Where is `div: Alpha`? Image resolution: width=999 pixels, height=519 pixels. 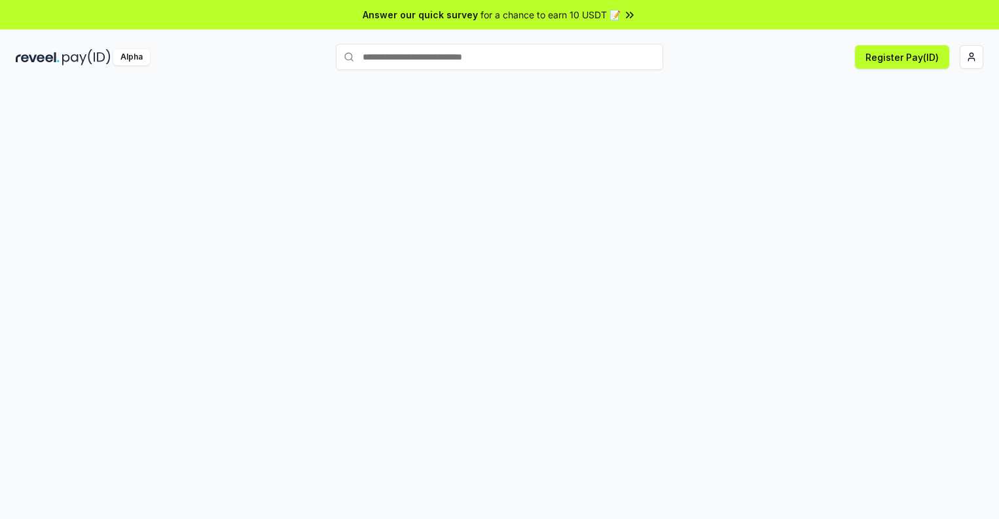 div: Alpha is located at coordinates (132, 57).